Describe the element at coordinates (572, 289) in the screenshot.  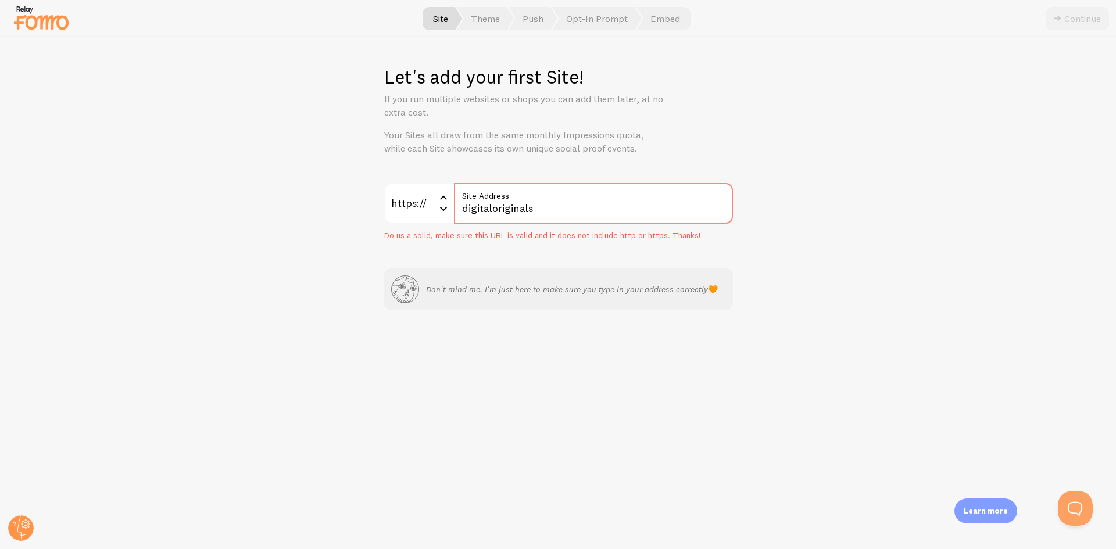
I see `p: Don't mind me, I'm just here to make sure you type in your address correctly` at that location.